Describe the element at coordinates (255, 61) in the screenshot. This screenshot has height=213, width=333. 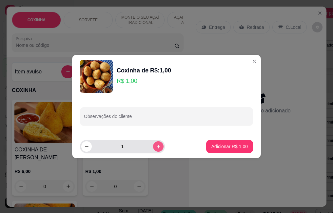
I see `button: Close` at that location.